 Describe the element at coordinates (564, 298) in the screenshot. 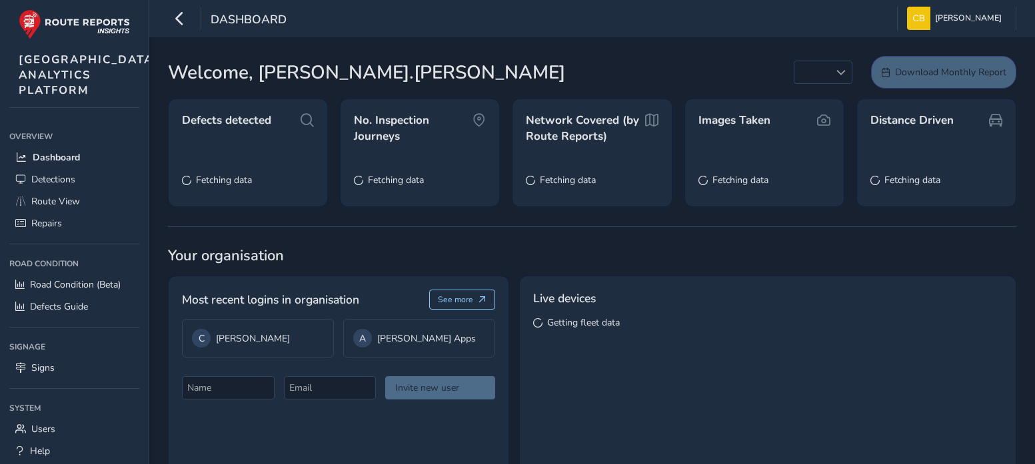

I see `span: Live devices` at that location.